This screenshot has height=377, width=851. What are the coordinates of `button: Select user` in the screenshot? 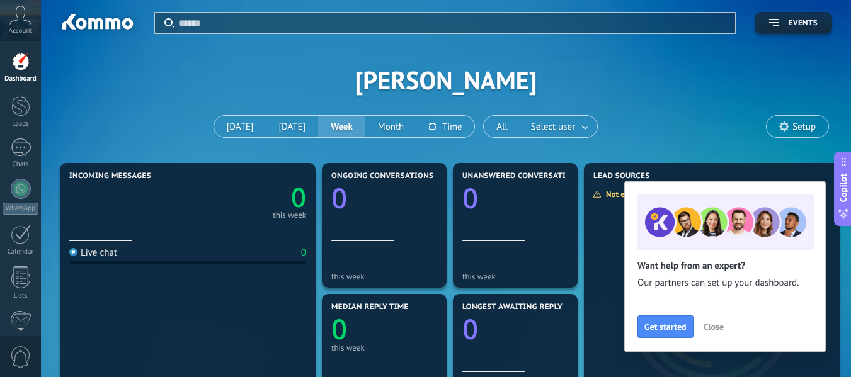 It's located at (558, 127).